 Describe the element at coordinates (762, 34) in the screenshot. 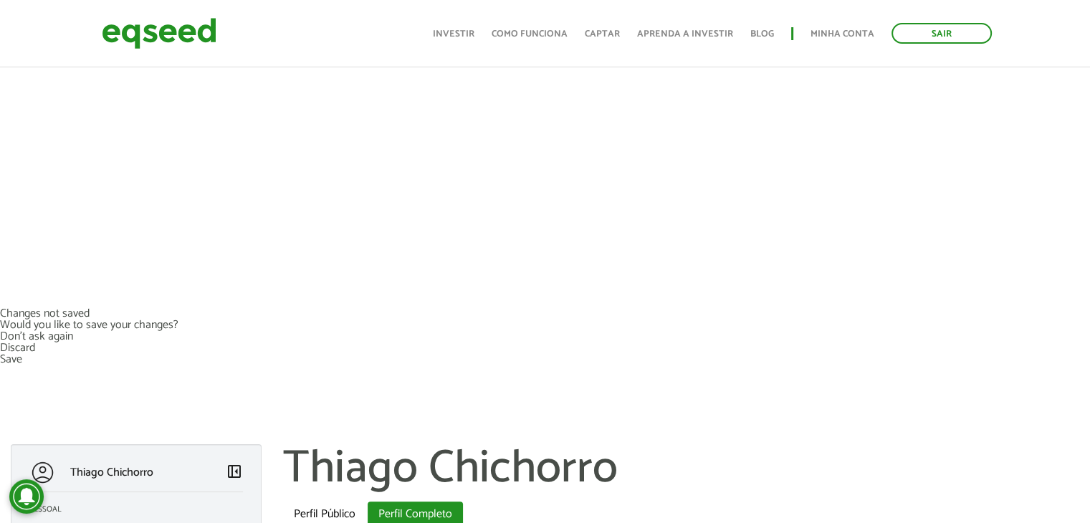

I see `a: Blog` at that location.